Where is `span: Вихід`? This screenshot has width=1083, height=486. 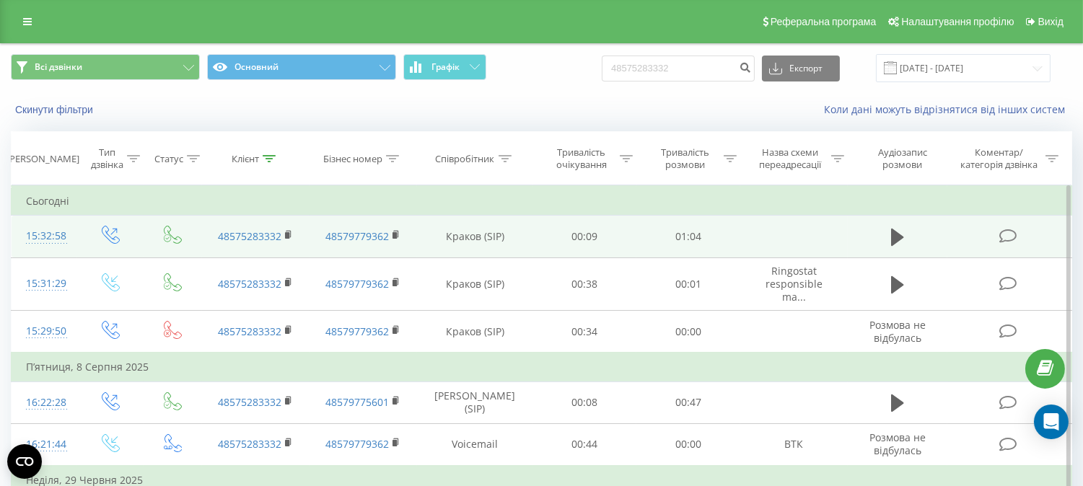
span: Вихід is located at coordinates (1051, 22).